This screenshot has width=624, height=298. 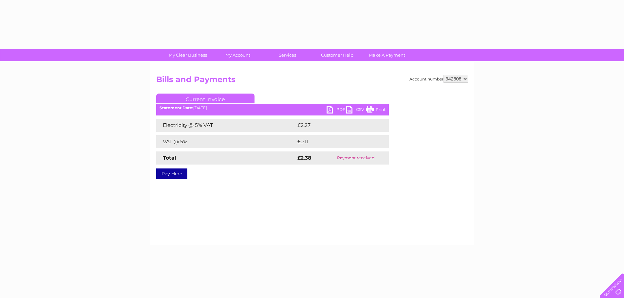 What do you see at coordinates (176, 108) in the screenshot?
I see `b: Statement Date:` at bounding box center [176, 108].